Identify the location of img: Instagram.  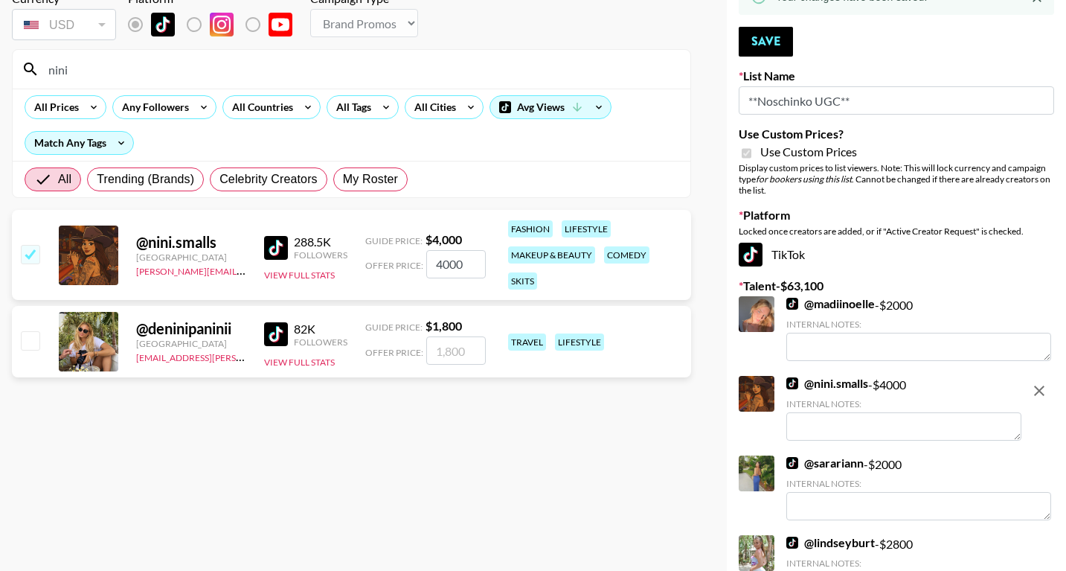
(222, 25).